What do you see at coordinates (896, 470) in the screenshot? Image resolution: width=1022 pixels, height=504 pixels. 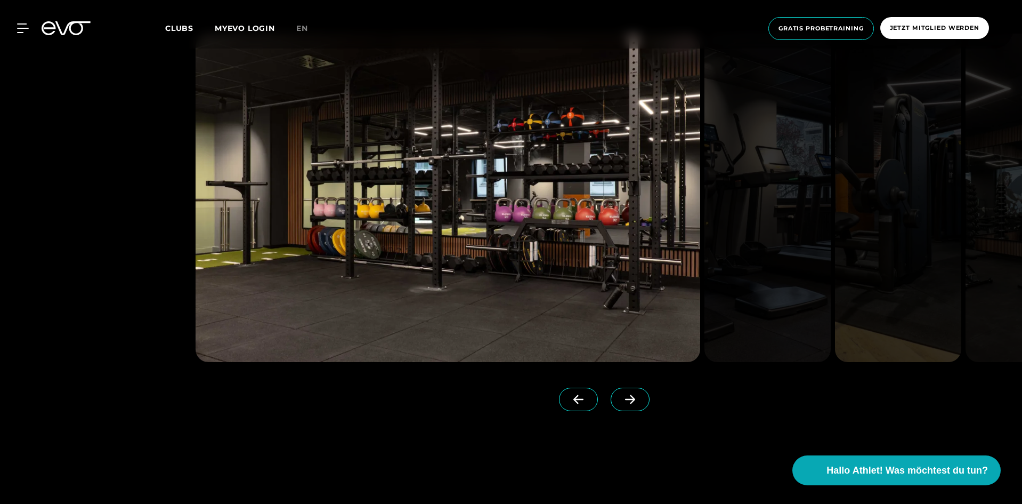 I see `button: Hallo Athlet! Was möchtest du tun?` at bounding box center [896, 470].